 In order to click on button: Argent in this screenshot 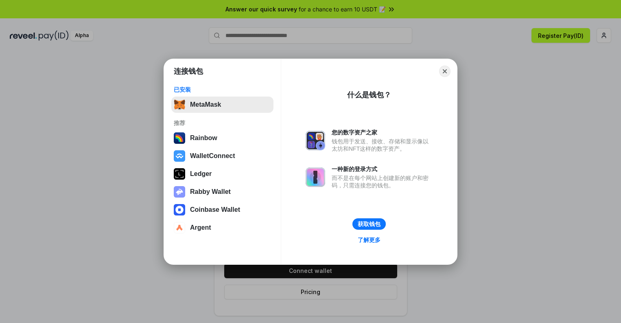, I will do `click(222, 228)`.